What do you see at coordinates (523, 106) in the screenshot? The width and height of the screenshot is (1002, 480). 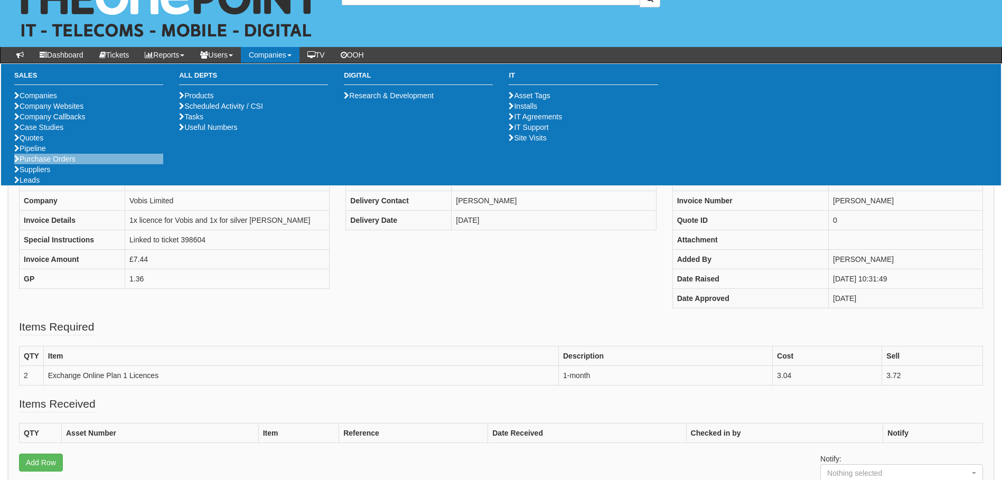 I see `a: Installs` at bounding box center [523, 106].